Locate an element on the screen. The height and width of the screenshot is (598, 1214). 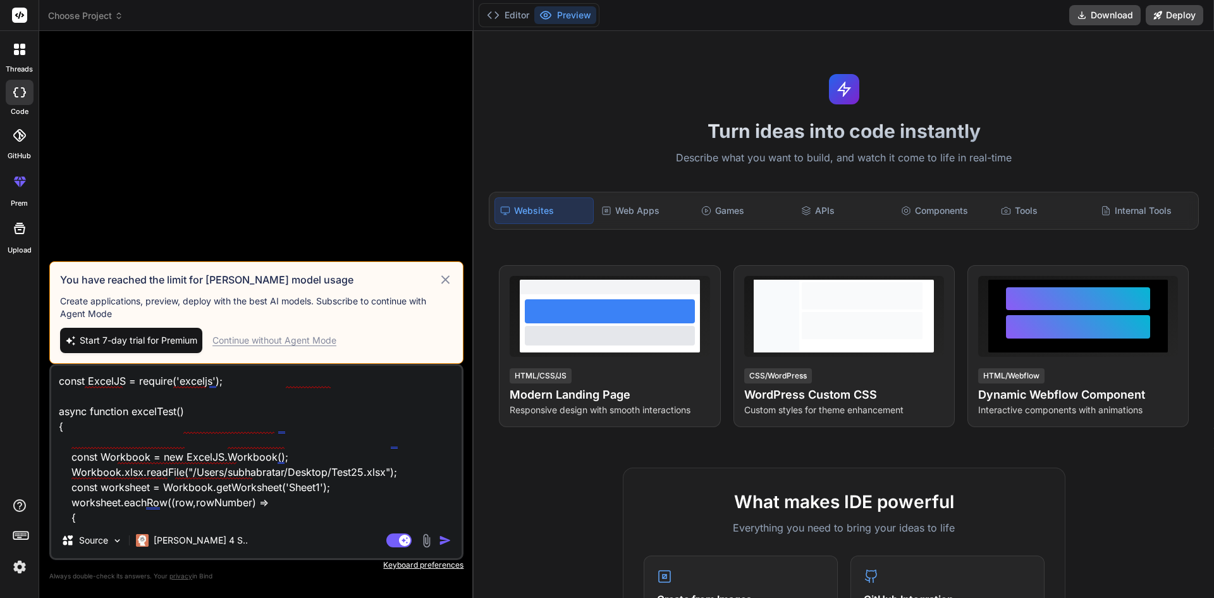
h4: Modern Landing Page is located at coordinates (610, 395).